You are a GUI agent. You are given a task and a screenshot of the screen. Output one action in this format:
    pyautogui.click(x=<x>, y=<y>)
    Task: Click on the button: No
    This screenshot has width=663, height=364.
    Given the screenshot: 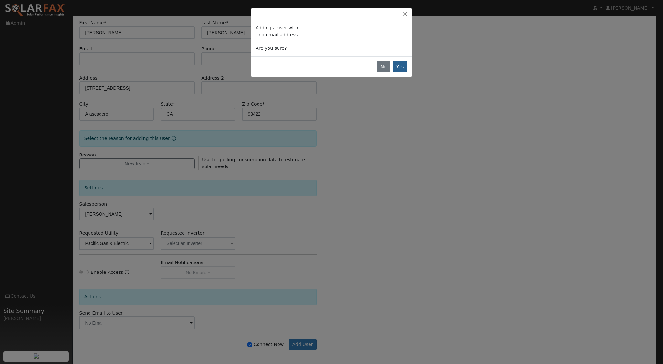 What is the action you would take?
    pyautogui.click(x=384, y=67)
    